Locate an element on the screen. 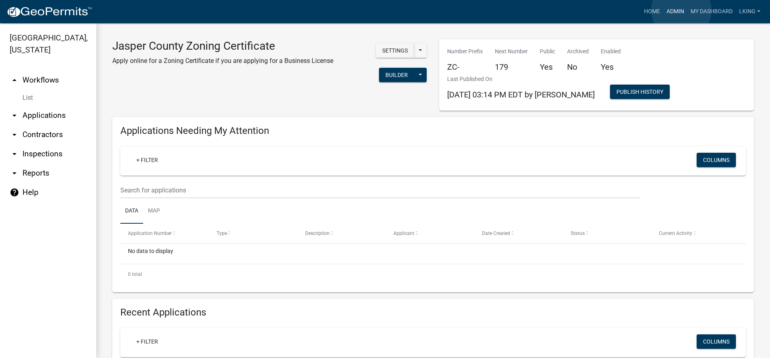  p: Last Published On is located at coordinates (521, 79).